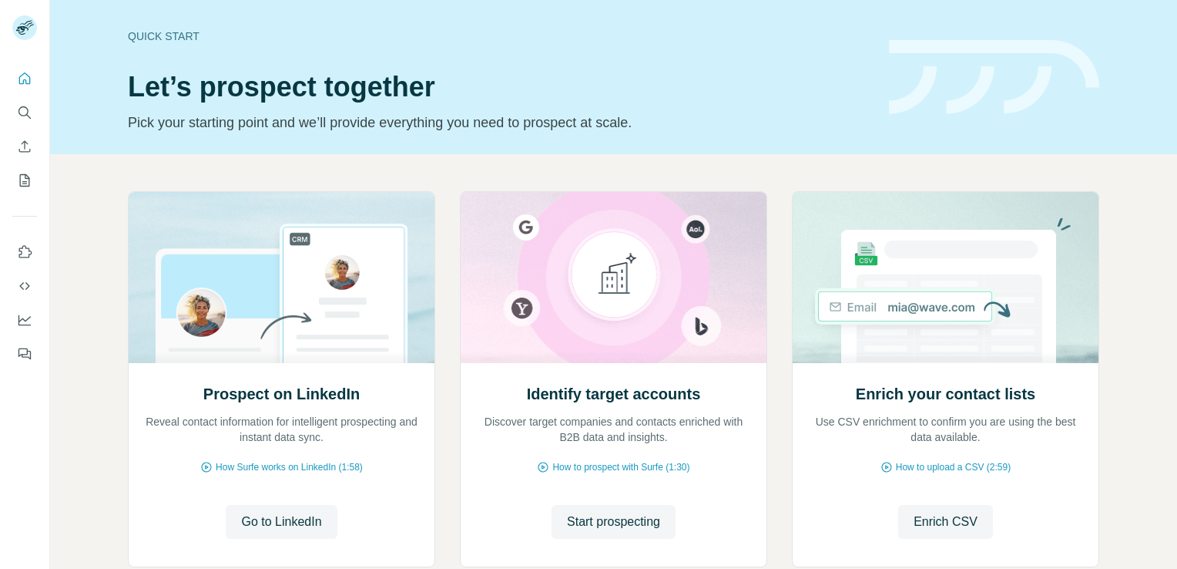 This screenshot has height=569, width=1177. What do you see at coordinates (25, 286) in the screenshot?
I see `button: Use Surfe API` at bounding box center [25, 286].